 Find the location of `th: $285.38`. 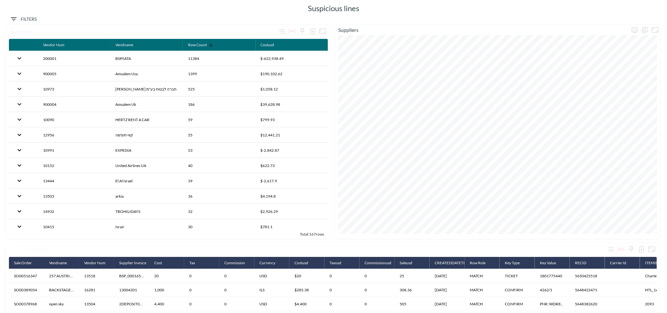

th: $285.38 is located at coordinates (307, 290).